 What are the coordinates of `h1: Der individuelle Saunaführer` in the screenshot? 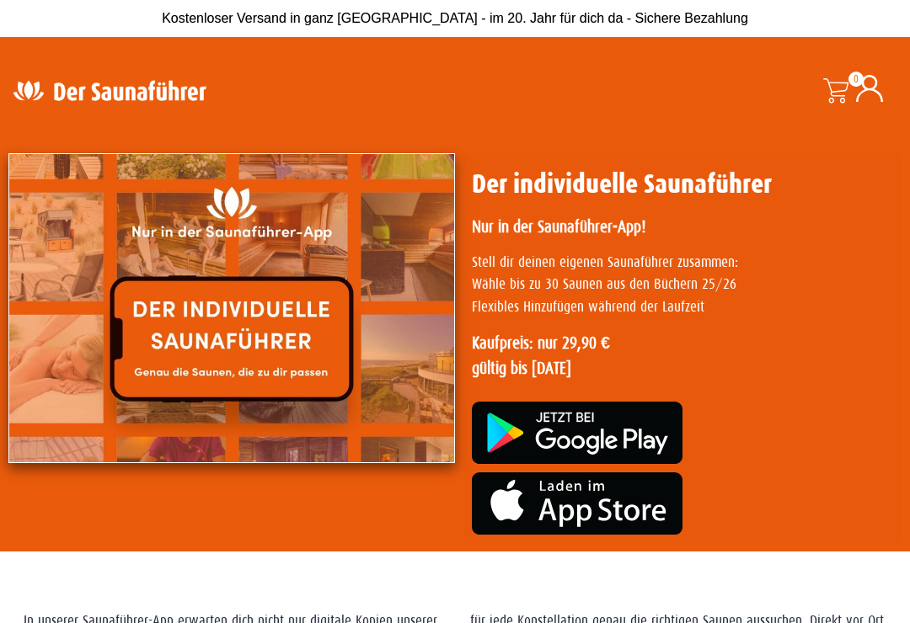 It's located at (682, 184).